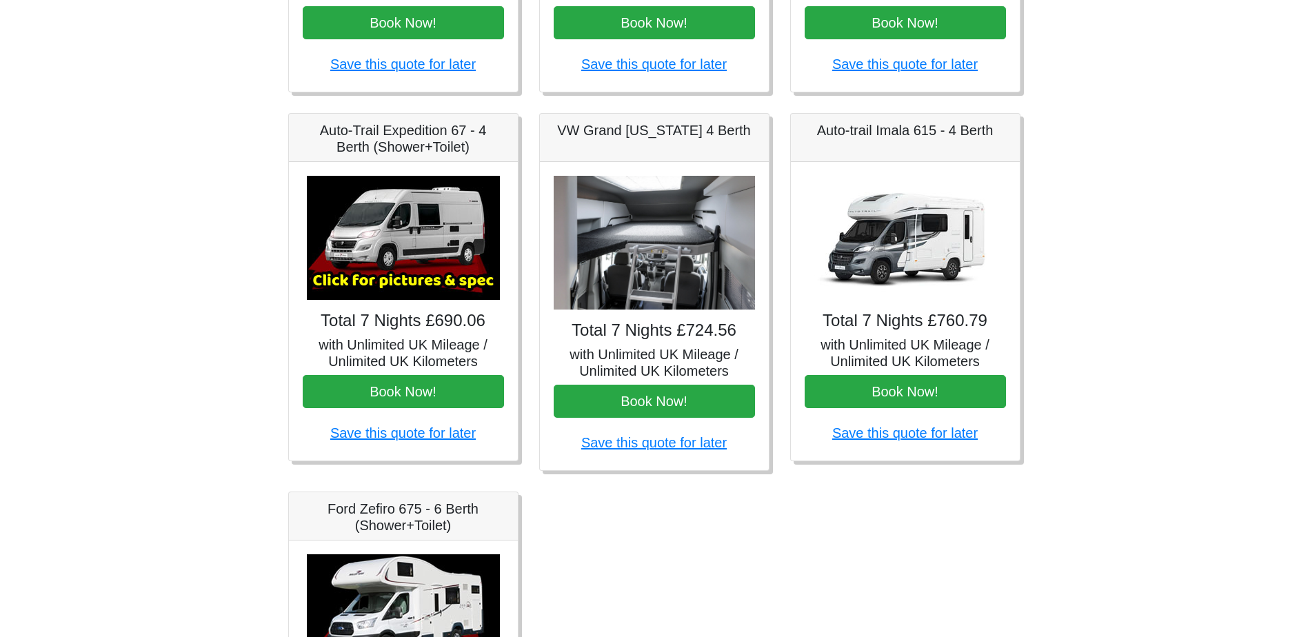 The height and width of the screenshot is (637, 1308). Describe the element at coordinates (403, 139) in the screenshot. I see `h5: Auto-Trail Expedition 67 - 4 Berth (Shower+Toilet)` at that location.